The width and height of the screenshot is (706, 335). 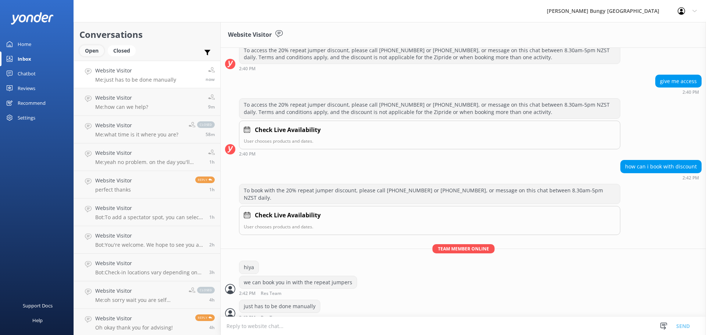 I want to click on a: Website Visitorperfect thanksReply1h, so click(x=147, y=185).